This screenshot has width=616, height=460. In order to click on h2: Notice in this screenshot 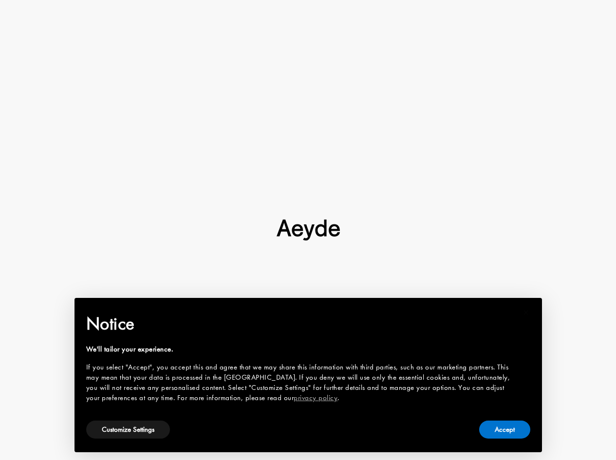, I will do `click(300, 324)`.